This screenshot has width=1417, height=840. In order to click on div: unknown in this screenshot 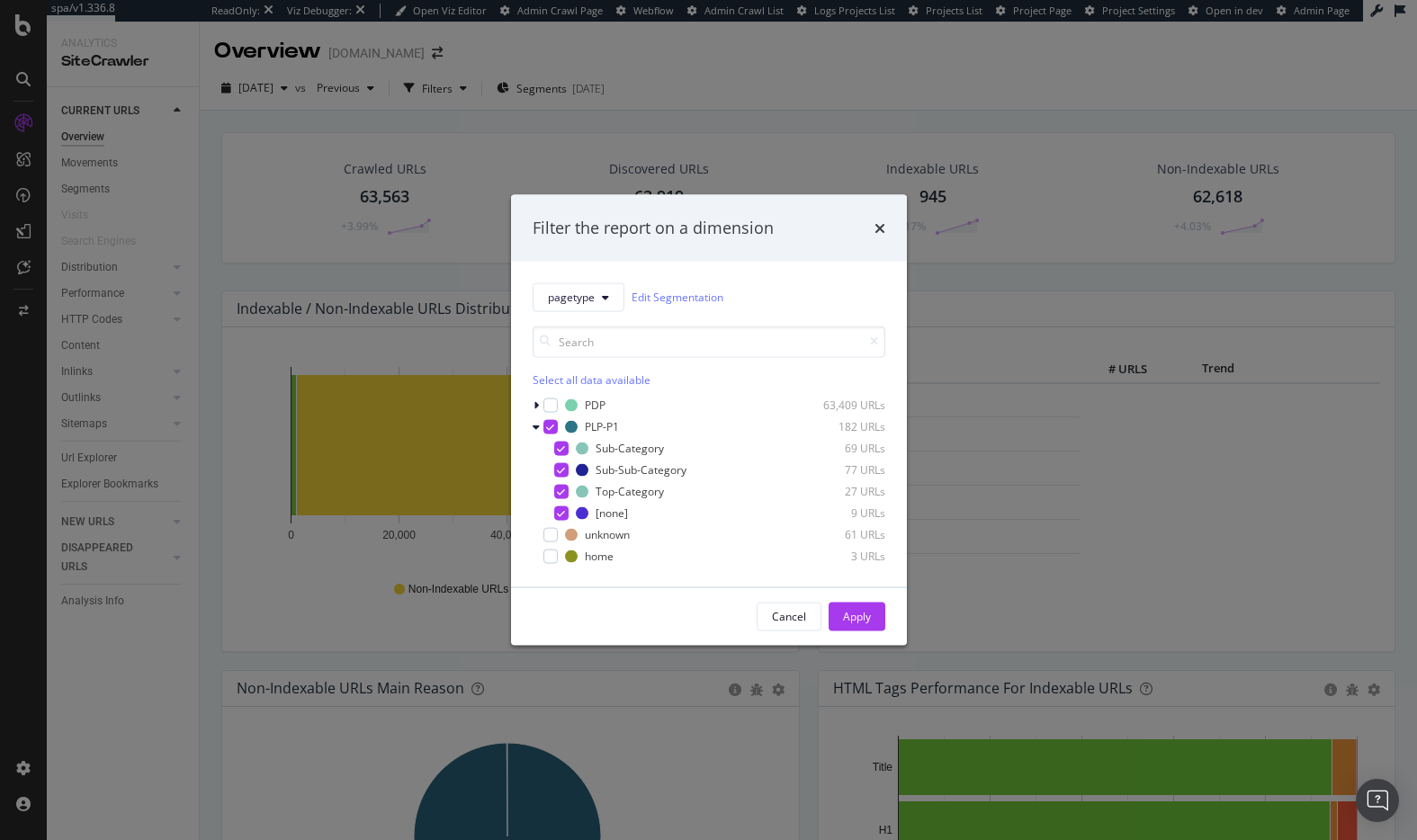, I will do `click(607, 534)`.